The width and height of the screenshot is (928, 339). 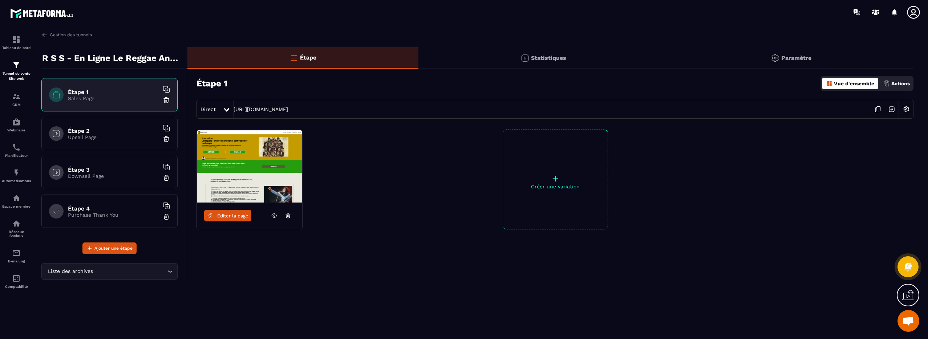 I want to click on a: Gestion des tunnels, so click(x=66, y=35).